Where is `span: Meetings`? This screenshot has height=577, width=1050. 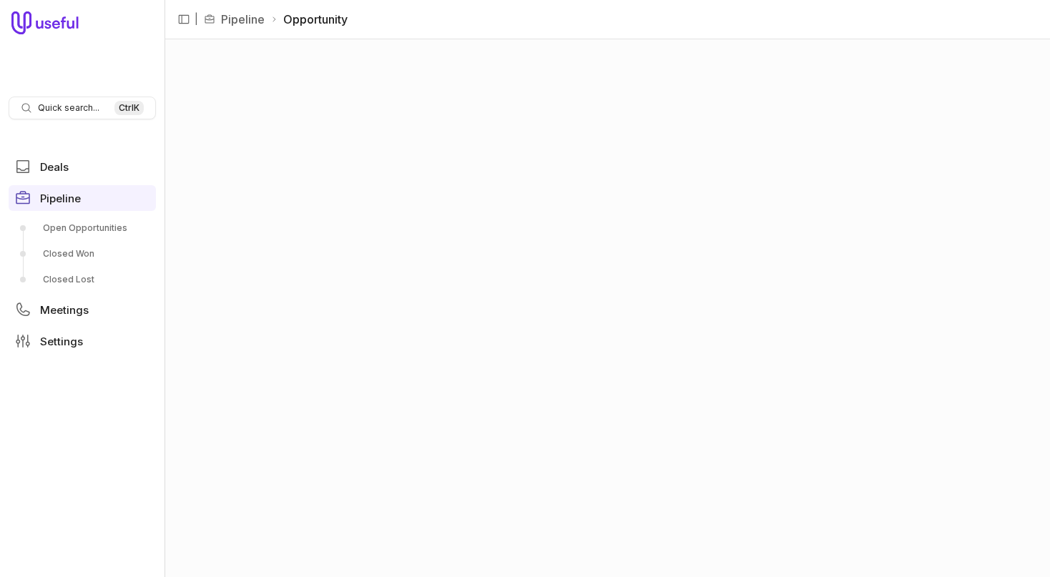
span: Meetings is located at coordinates (64, 310).